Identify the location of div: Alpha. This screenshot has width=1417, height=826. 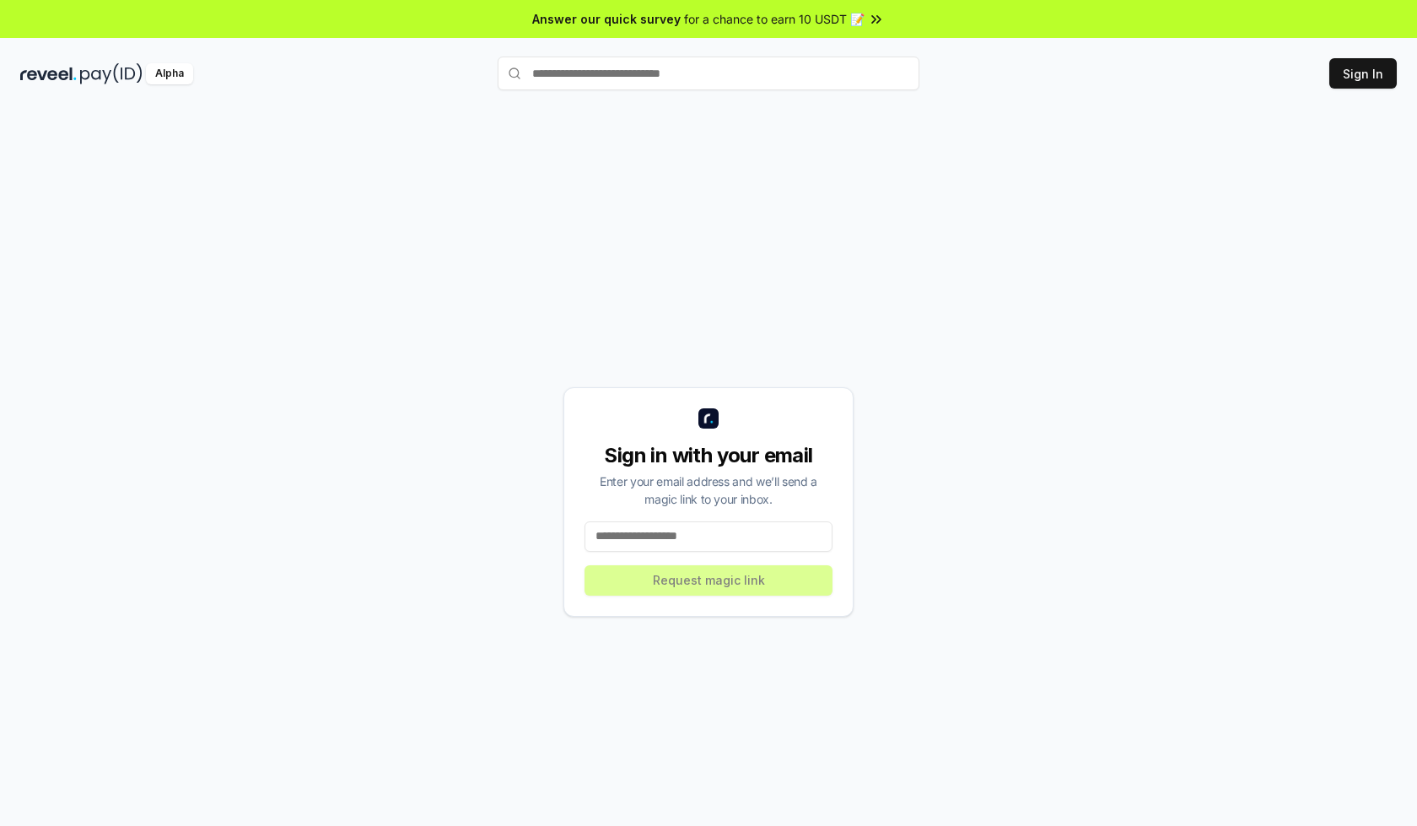
(170, 73).